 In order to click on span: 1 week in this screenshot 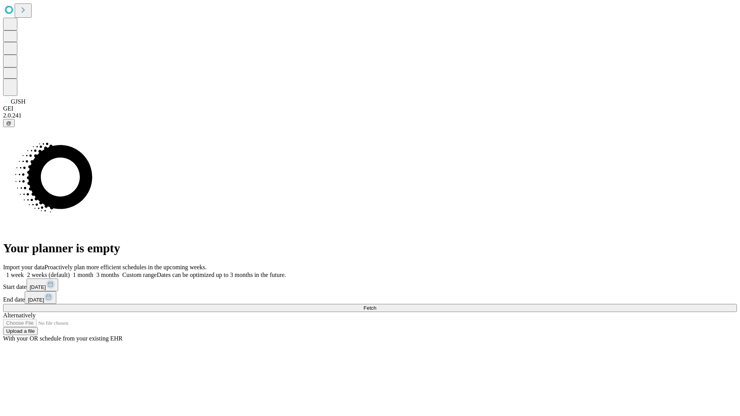, I will do `click(15, 275)`.